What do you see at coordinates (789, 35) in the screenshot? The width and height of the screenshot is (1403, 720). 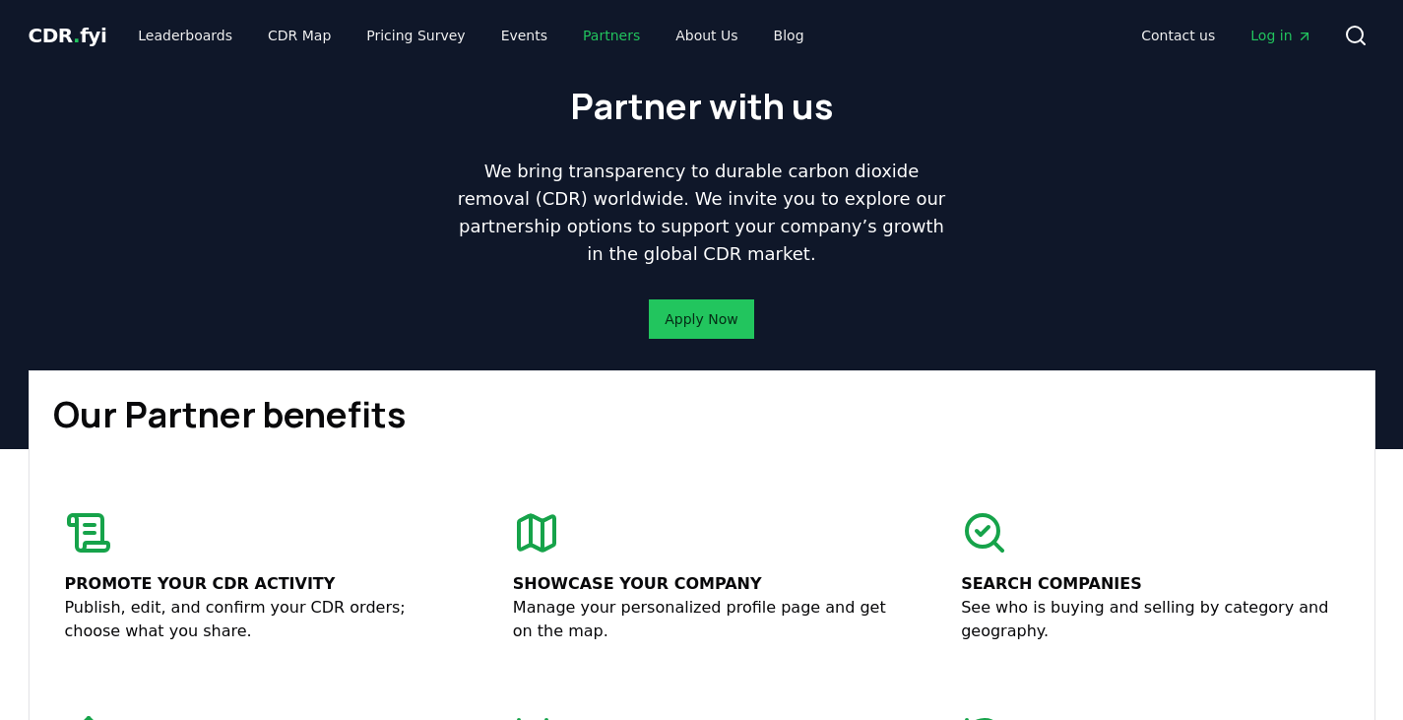 I see `a: Blog` at bounding box center [789, 35].